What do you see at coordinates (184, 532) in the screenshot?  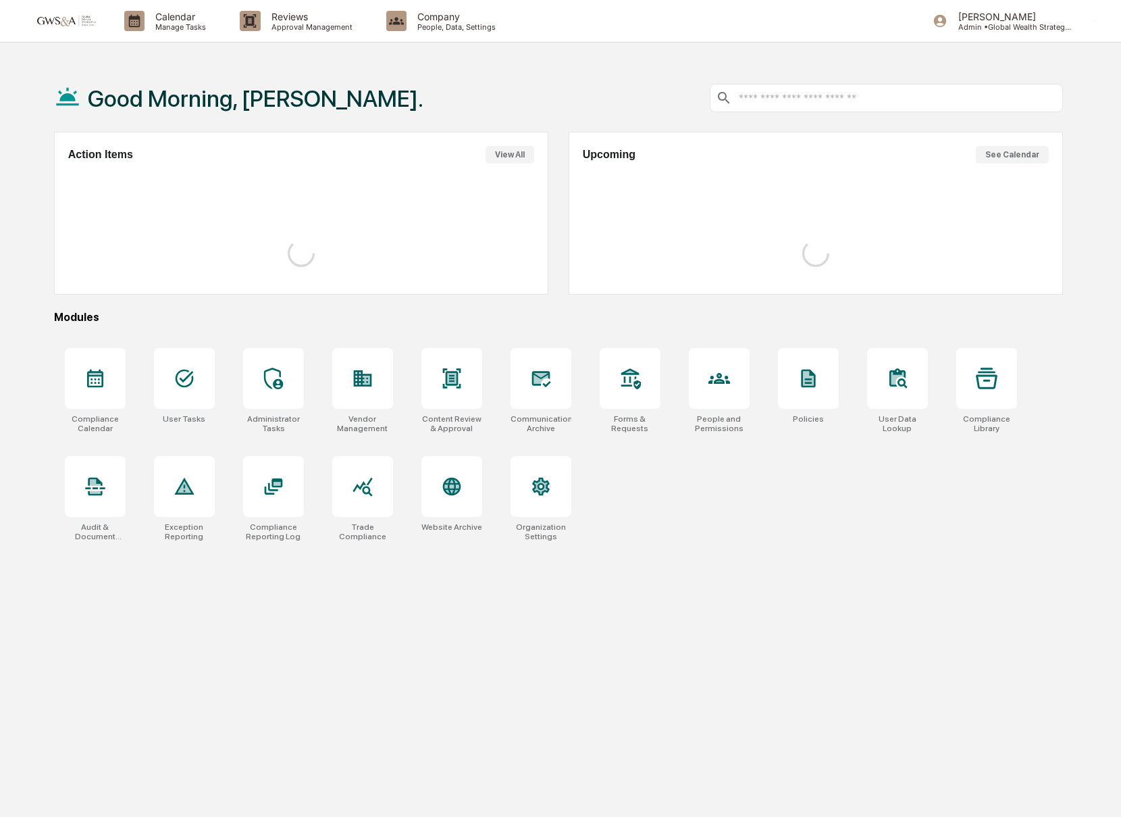 I see `div: Exception Reporting` at bounding box center [184, 532].